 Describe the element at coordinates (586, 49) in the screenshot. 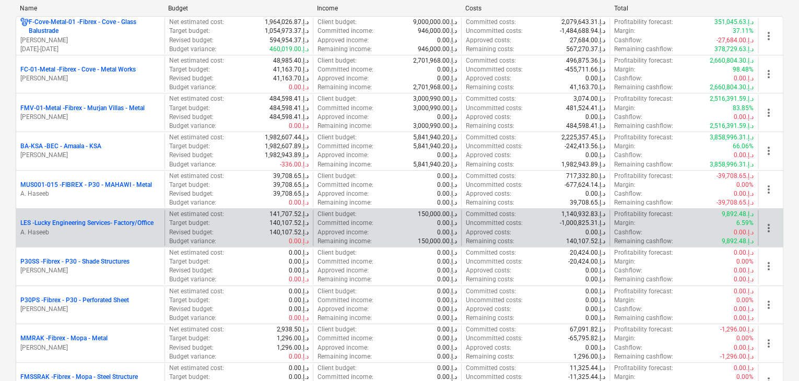

I see `p: 567,270.37د.إ.‏` at that location.